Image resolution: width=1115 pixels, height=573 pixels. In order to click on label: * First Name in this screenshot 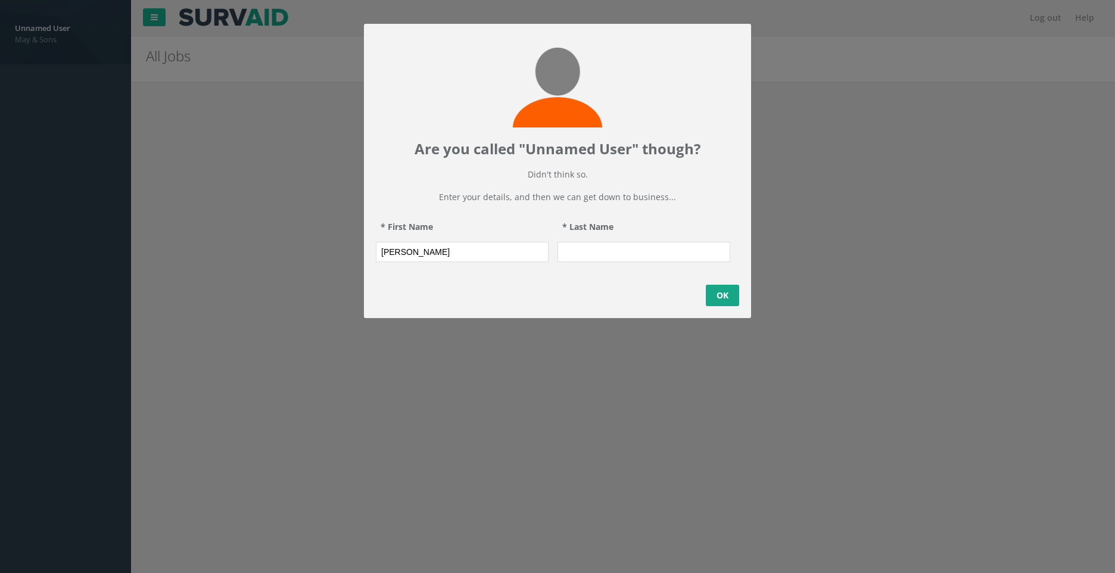, I will do `click(466, 227)`.